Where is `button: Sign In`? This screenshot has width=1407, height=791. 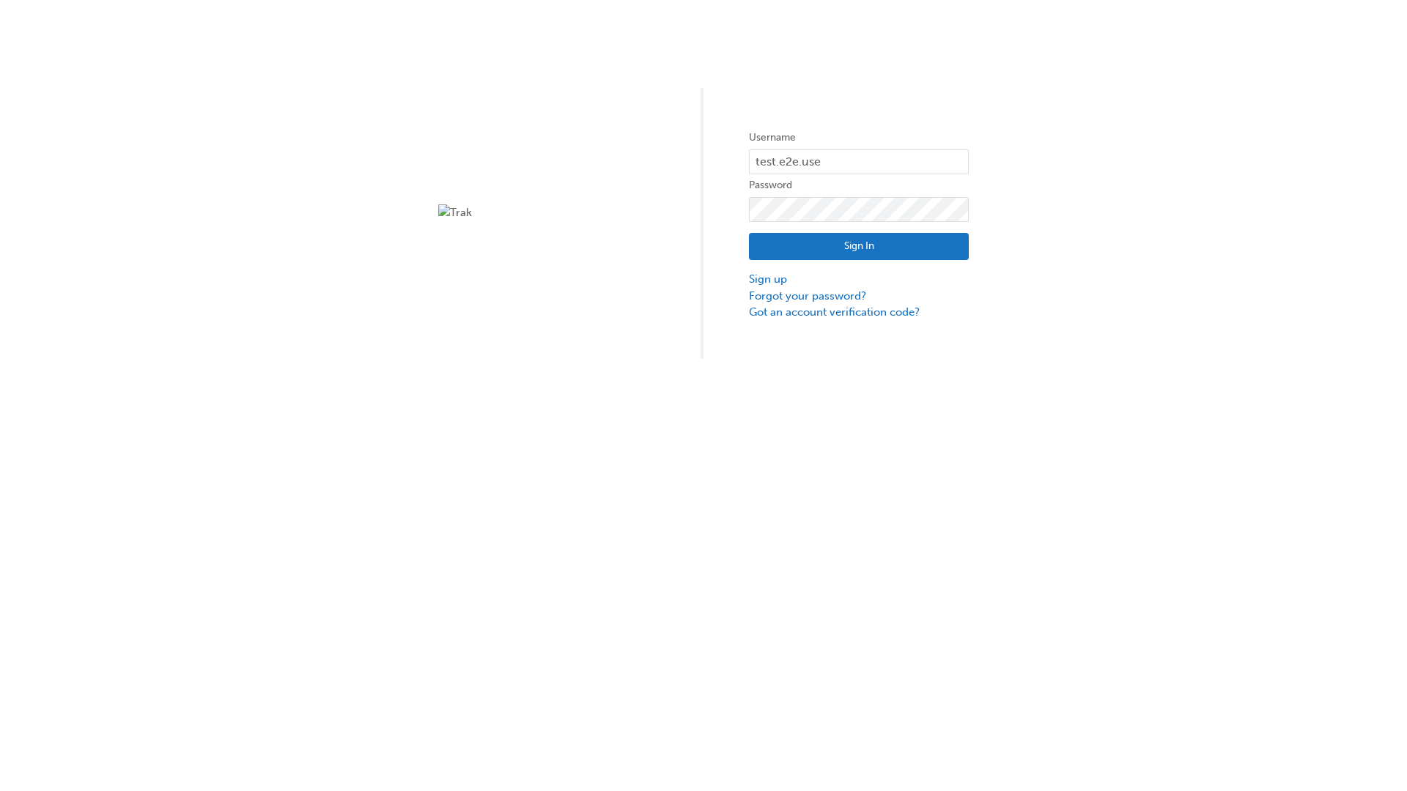
button: Sign In is located at coordinates (859, 247).